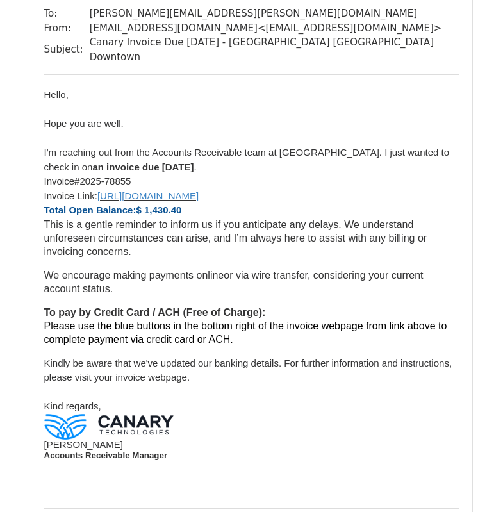  What do you see at coordinates (252, 181) in the screenshot?
I see `li: 2025-78855` at bounding box center [252, 181].